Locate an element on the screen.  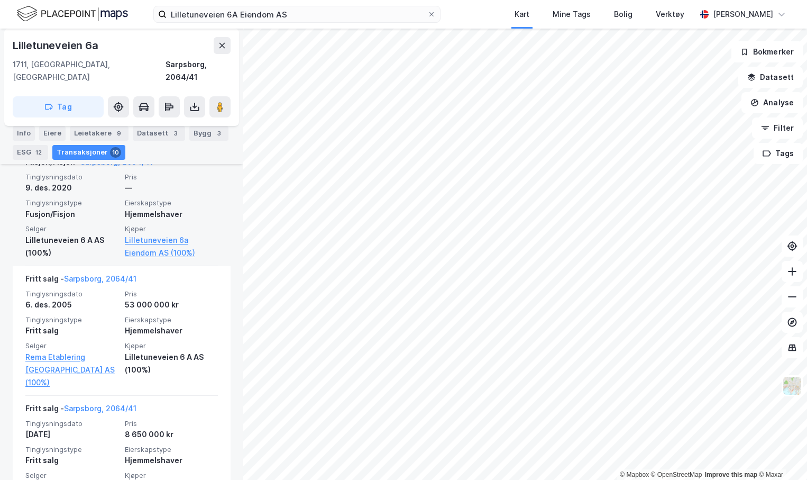
div: Mine Tags is located at coordinates (572, 14).